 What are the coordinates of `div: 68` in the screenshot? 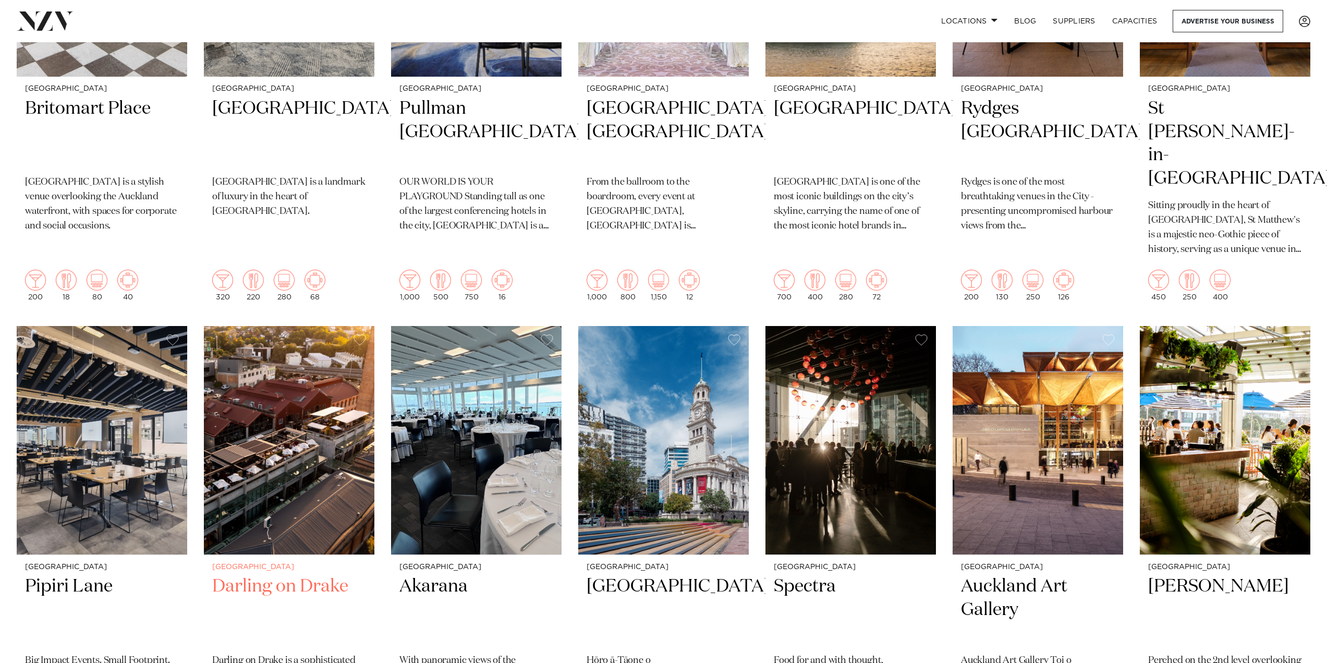 It's located at (315, 285).